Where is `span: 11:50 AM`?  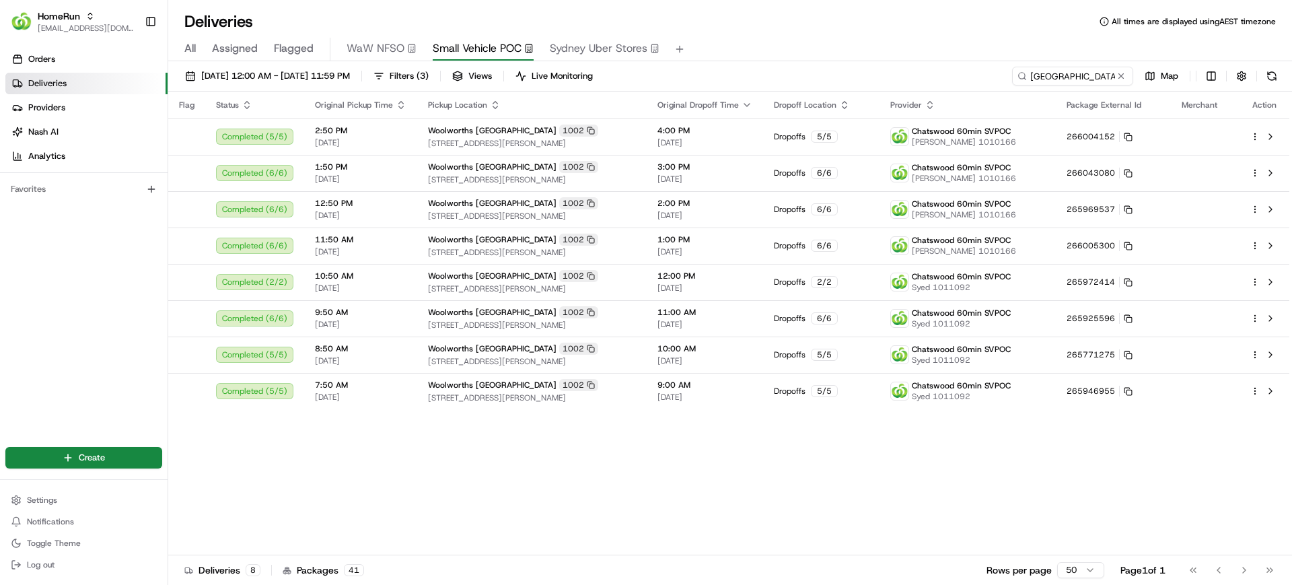
span: 11:50 AM is located at coordinates (361, 240).